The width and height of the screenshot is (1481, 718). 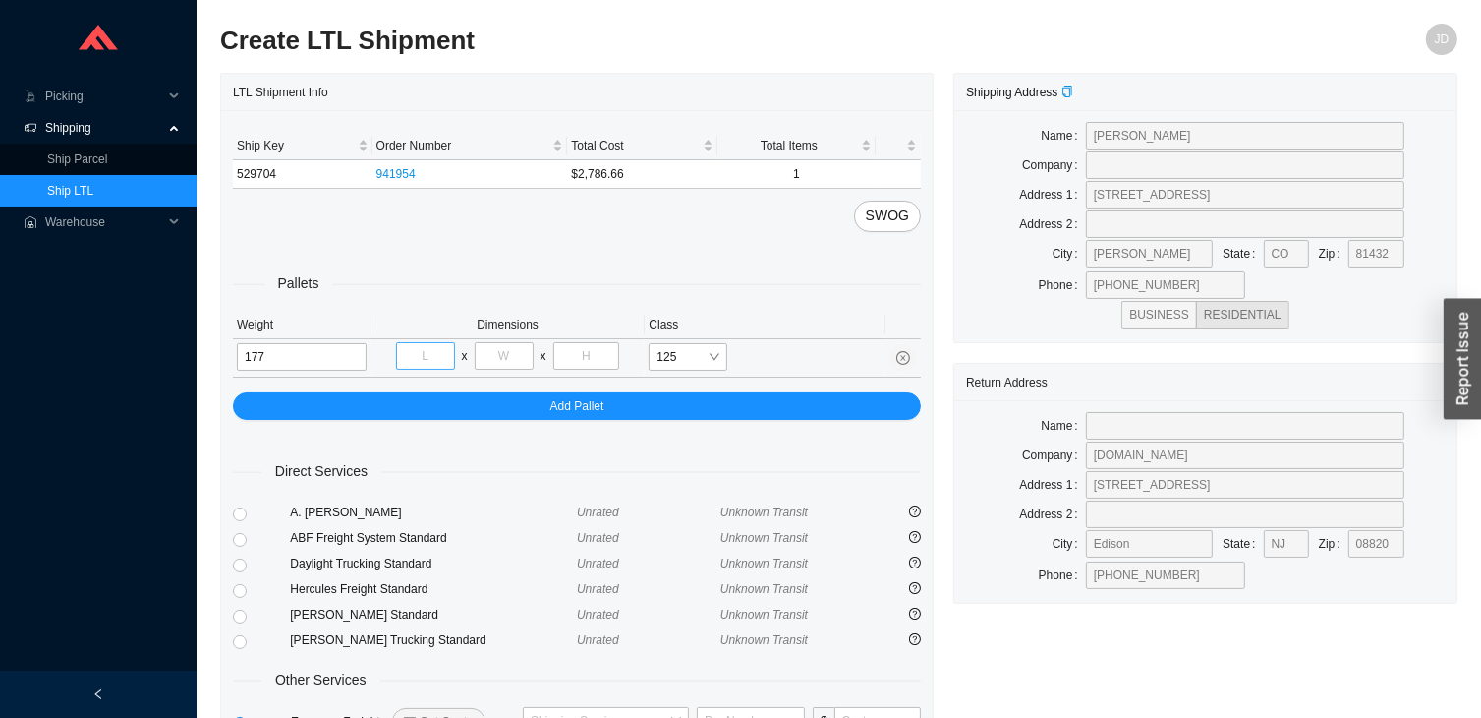 I want to click on span: Shipping, so click(x=104, y=128).